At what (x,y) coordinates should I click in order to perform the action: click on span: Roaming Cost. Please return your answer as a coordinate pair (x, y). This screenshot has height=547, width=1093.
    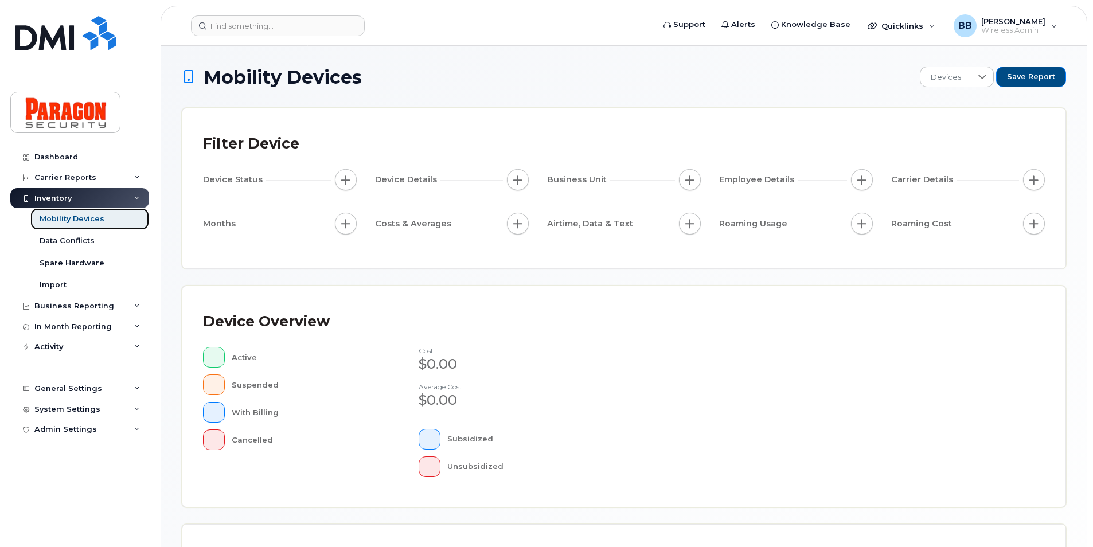
    Looking at the image, I should click on (923, 224).